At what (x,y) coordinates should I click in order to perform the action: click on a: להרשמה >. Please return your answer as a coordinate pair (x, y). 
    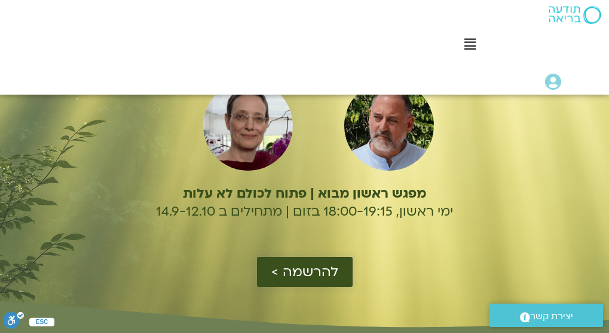
    Looking at the image, I should click on (305, 272).